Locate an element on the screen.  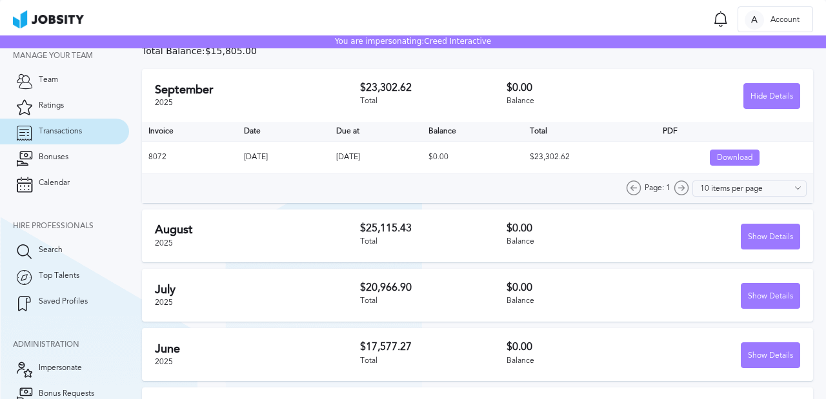
span: Calendar is located at coordinates (54, 183).